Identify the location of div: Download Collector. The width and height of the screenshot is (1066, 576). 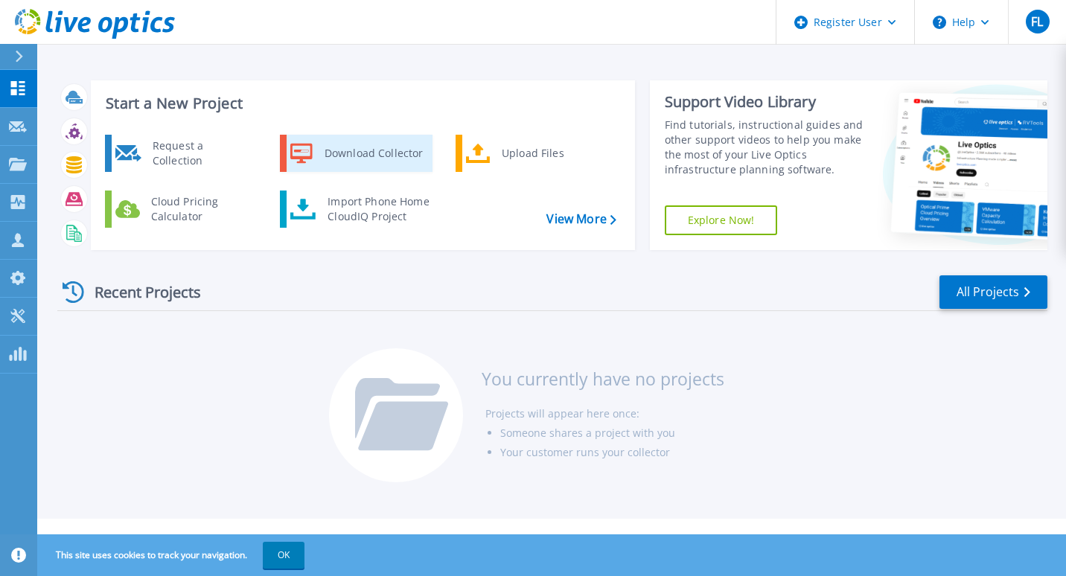
(373, 153).